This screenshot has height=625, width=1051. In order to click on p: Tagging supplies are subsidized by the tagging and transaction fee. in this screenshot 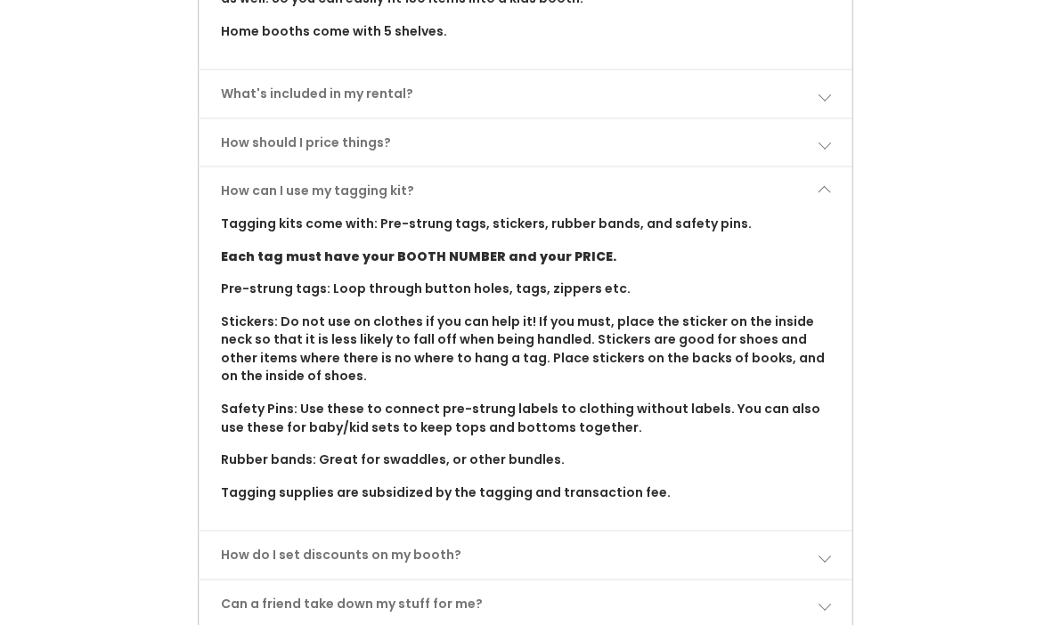, I will do `click(525, 493)`.